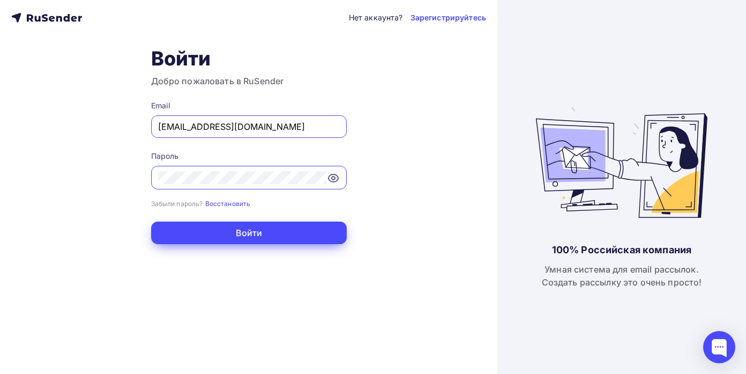  Describe the element at coordinates (249, 127) in the screenshot. I see `input: Укажите свой email` at that location.